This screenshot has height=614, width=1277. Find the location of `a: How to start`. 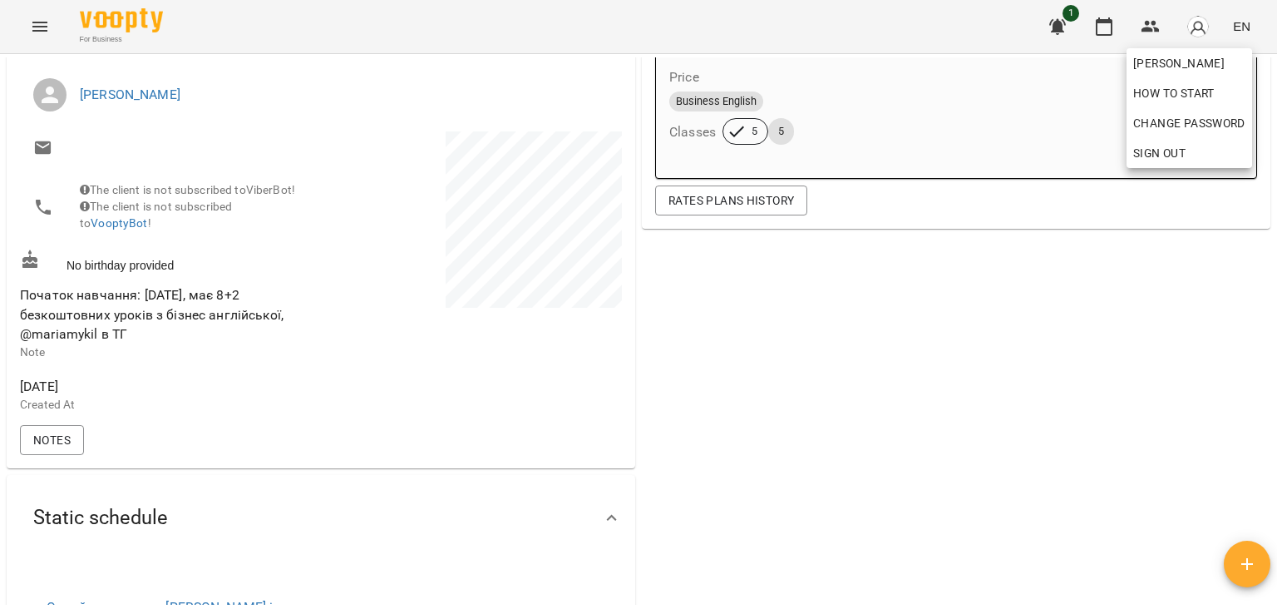

a: How to start is located at coordinates (1174, 93).